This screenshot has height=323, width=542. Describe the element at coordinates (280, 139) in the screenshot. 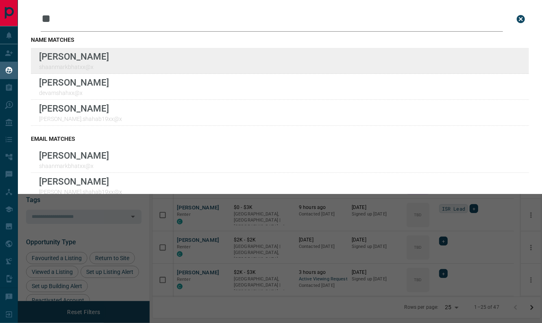

I see `h3: email matches` at that location.